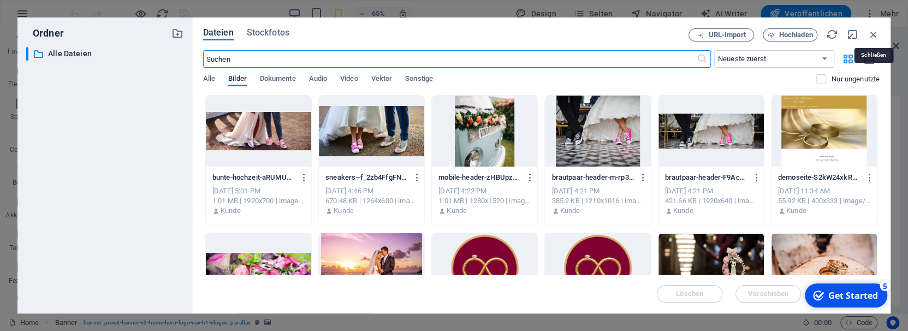 The width and height of the screenshot is (908, 331). Describe the element at coordinates (367, 178) in the screenshot. I see `p: sneakers--f_2zb4FfgFNzZIOzRPkgg.jpg` at that location.